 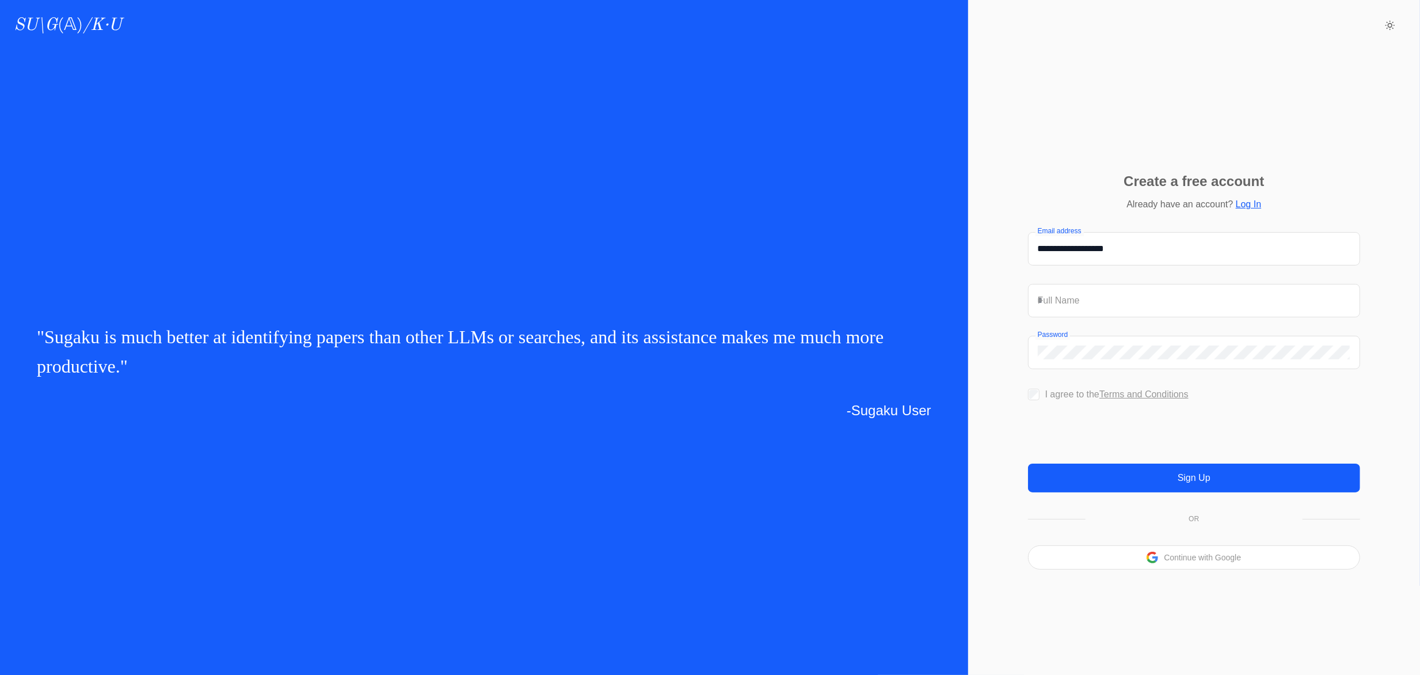 I want to click on button: Continue with Google, so click(x=1202, y=557).